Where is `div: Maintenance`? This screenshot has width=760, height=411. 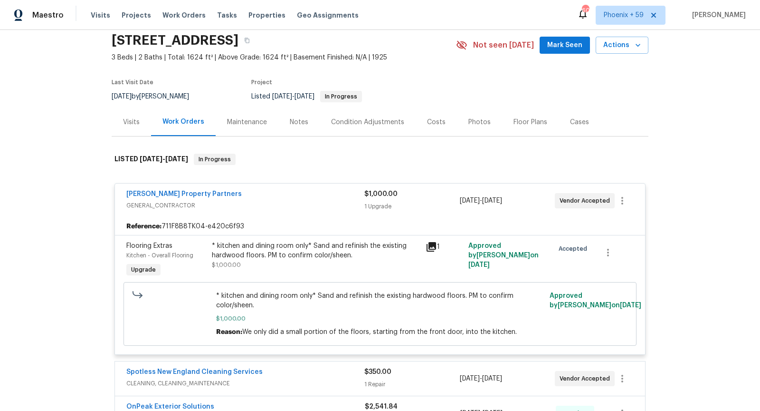 div: Maintenance is located at coordinates (247, 122).